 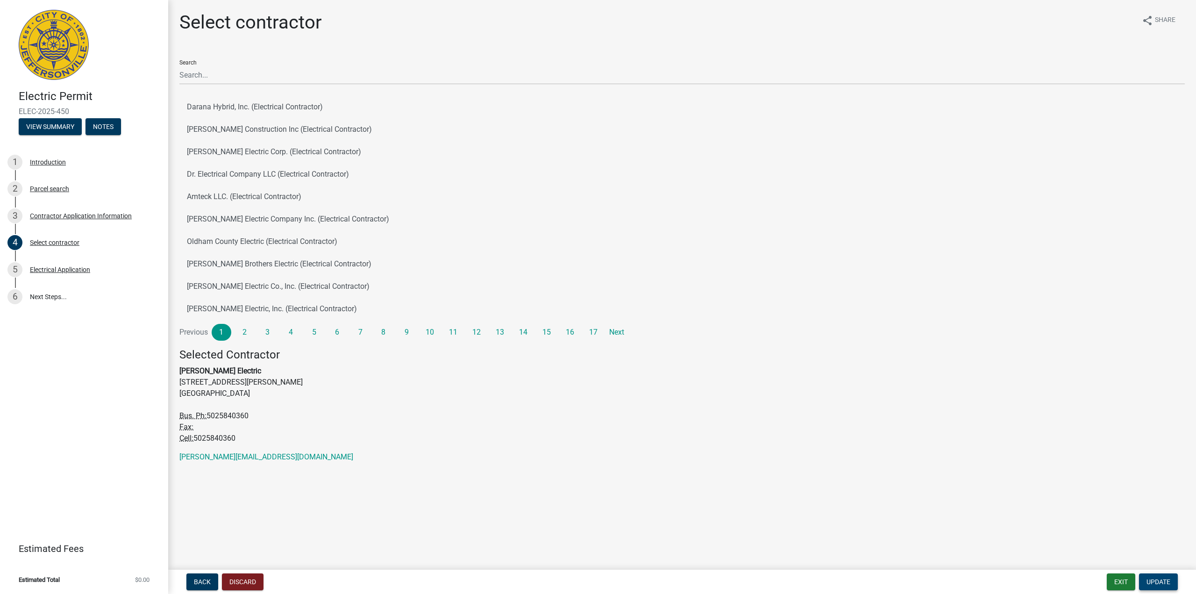 What do you see at coordinates (90, 96) in the screenshot?
I see `h4: Electric Permit` at bounding box center [90, 96].